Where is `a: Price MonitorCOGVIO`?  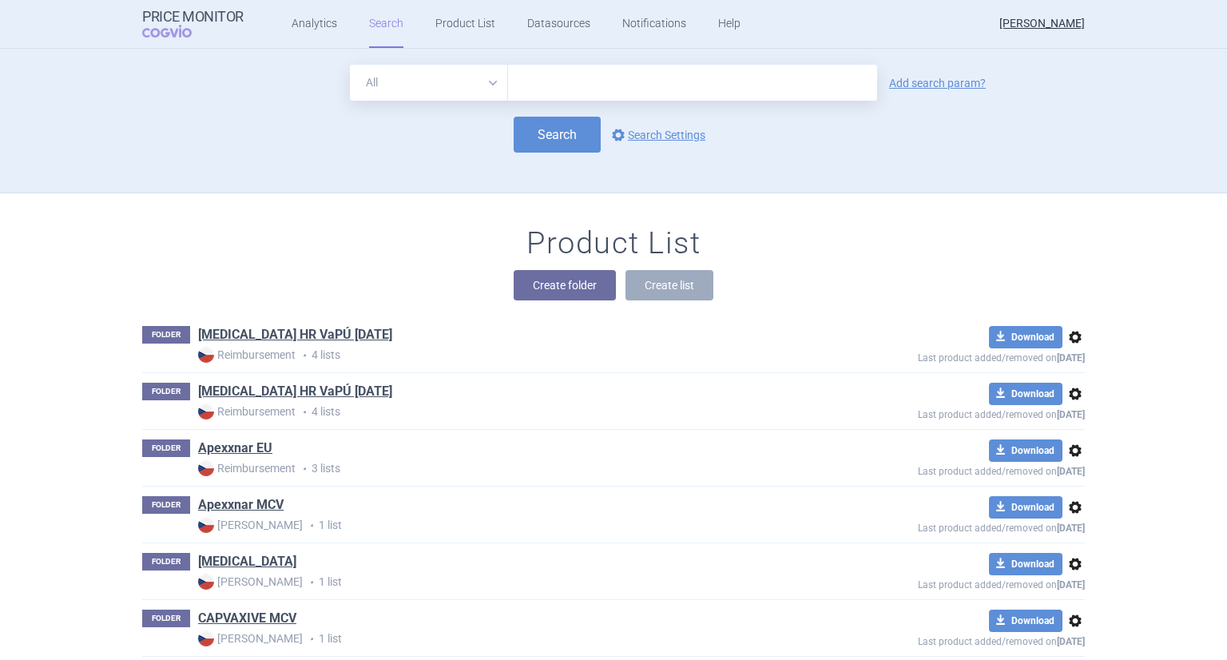
a: Price MonitorCOGVIO is located at coordinates (193, 24).